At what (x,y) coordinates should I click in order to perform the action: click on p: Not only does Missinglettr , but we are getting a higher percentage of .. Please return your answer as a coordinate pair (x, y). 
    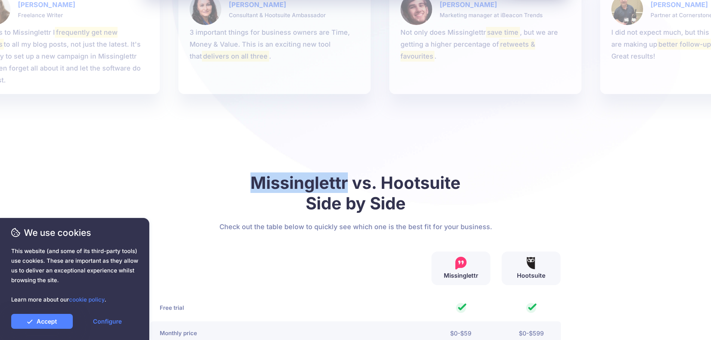
    Looking at the image, I should click on (485, 44).